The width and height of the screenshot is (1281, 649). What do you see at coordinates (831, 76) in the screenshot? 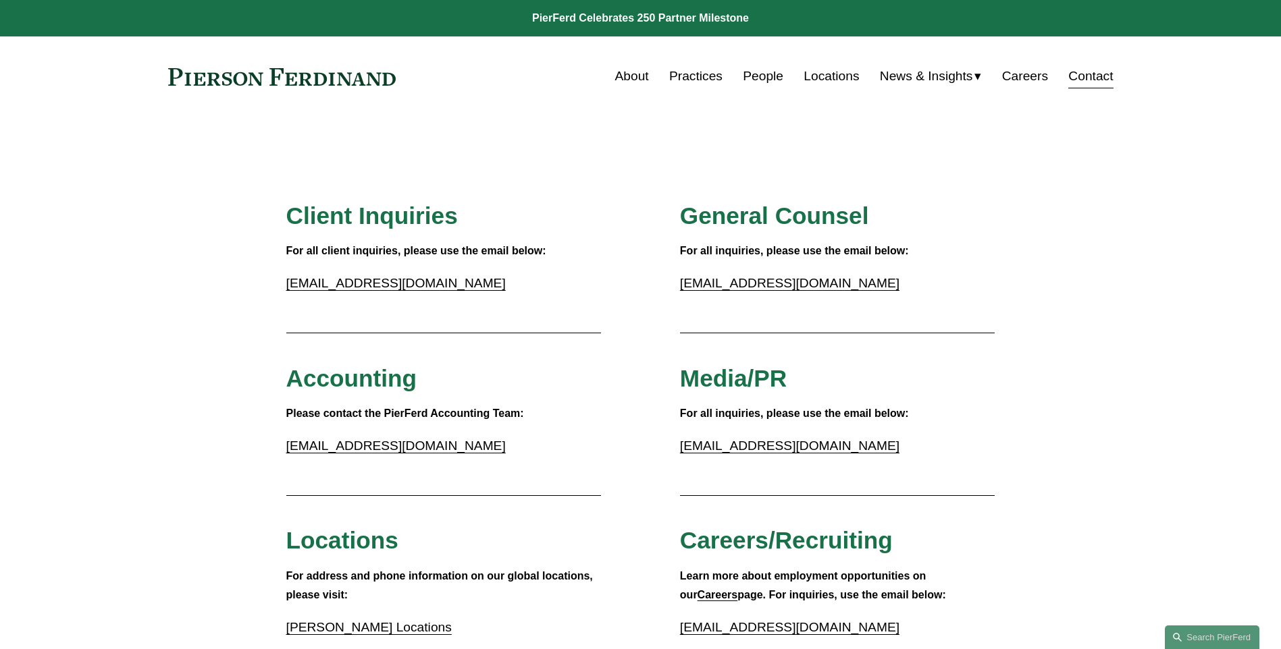
I see `a: Locations` at bounding box center [831, 76].